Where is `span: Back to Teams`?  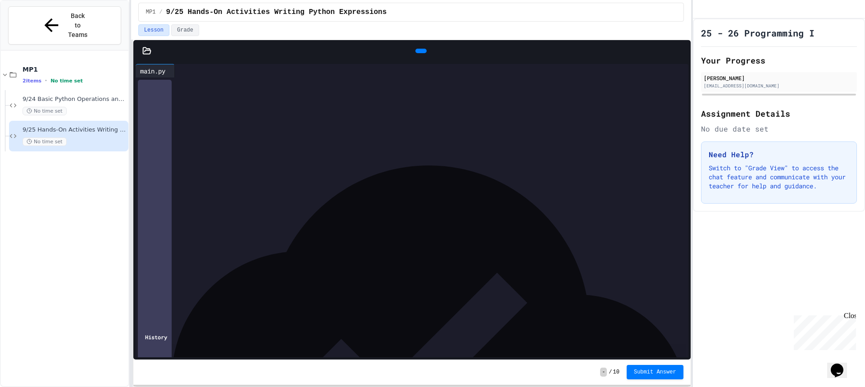
span: Back to Teams is located at coordinates (78, 25).